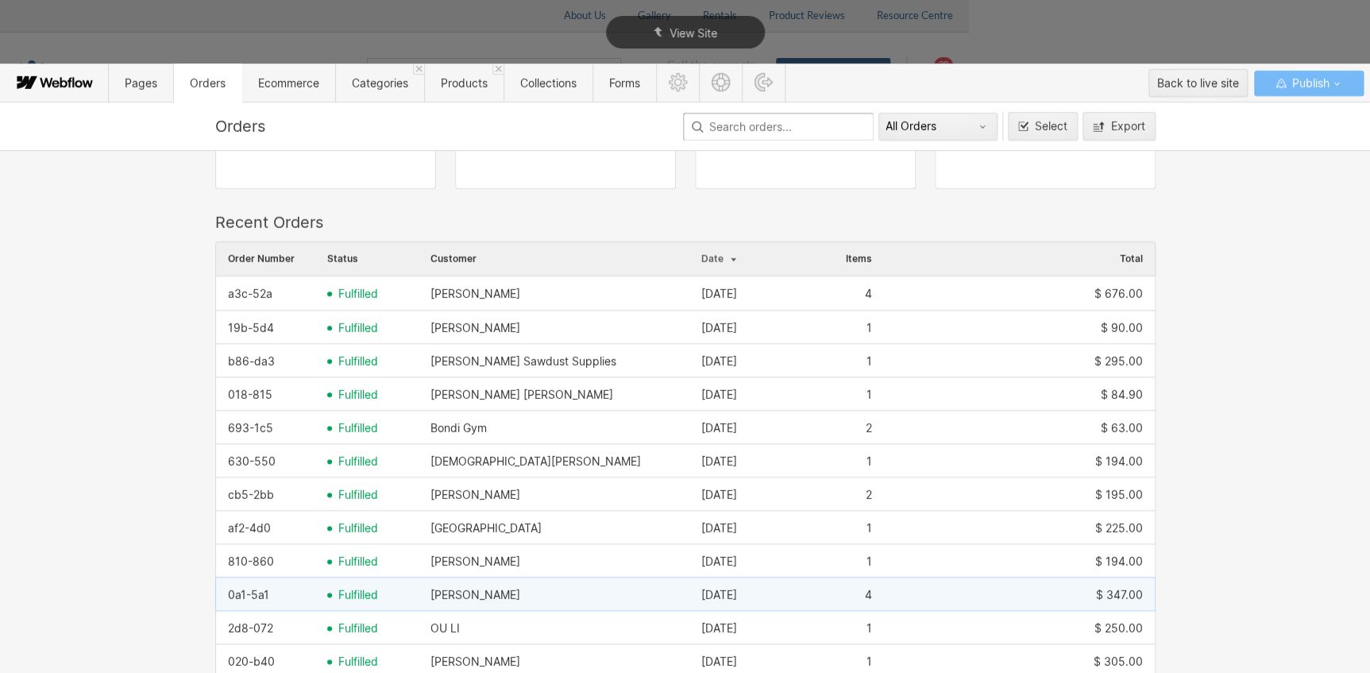  Describe the element at coordinates (342, 259) in the screenshot. I see `span: Status` at that location.